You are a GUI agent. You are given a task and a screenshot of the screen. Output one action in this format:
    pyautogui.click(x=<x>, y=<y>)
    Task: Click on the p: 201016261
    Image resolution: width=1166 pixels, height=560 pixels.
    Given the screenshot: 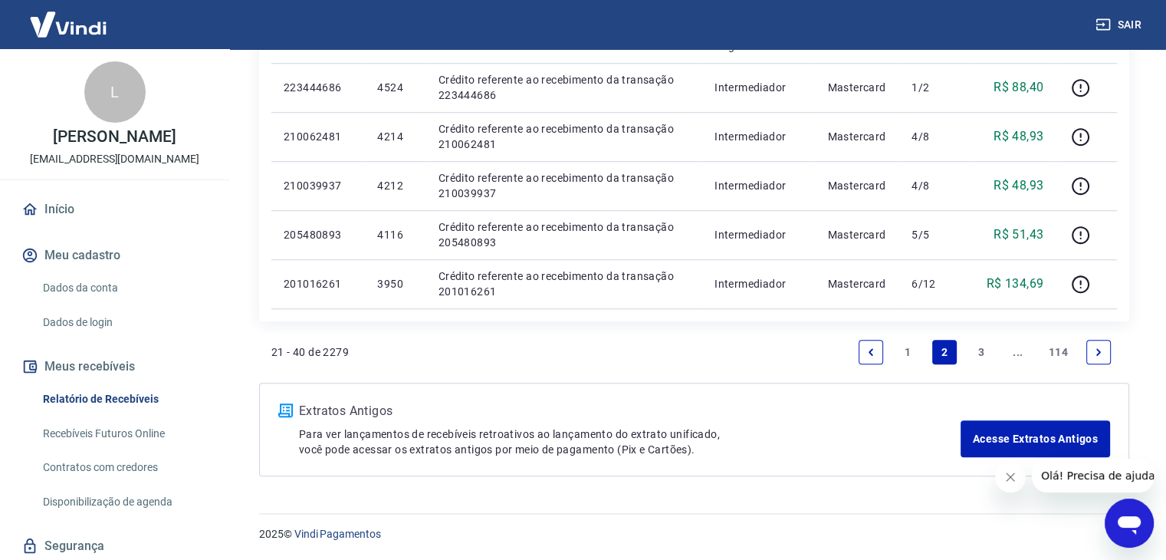 What is the action you would take?
    pyautogui.click(x=318, y=284)
    